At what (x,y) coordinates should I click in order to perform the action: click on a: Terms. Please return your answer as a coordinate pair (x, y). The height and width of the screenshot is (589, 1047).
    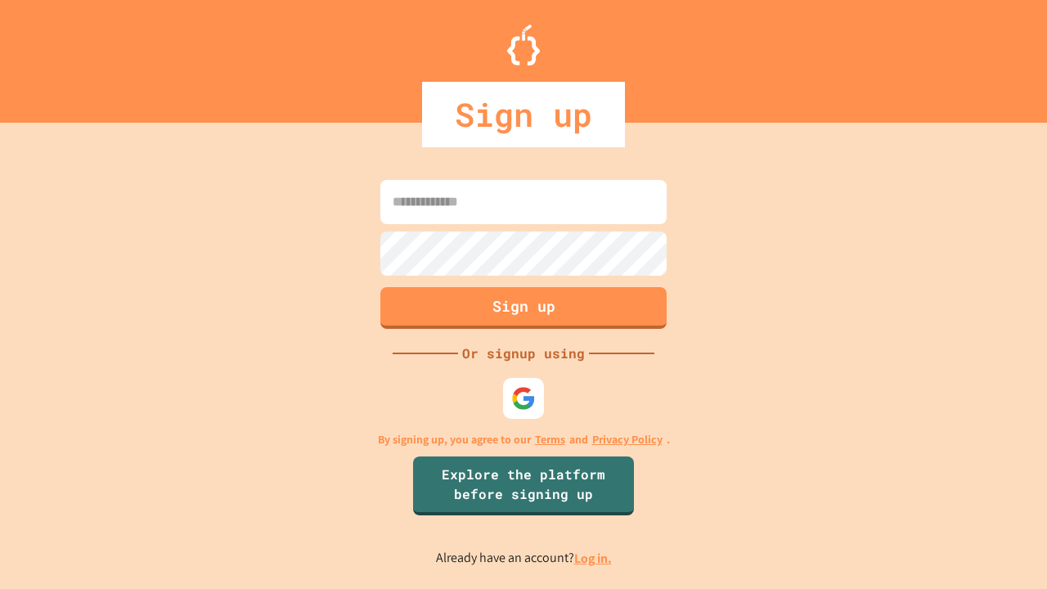
    Looking at the image, I should click on (550, 439).